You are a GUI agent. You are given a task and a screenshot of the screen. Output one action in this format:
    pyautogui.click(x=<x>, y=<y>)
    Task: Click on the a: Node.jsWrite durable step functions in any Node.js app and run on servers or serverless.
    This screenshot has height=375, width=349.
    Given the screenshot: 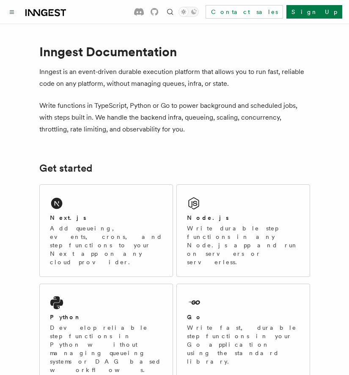 What is the action you would take?
    pyautogui.click(x=243, y=230)
    